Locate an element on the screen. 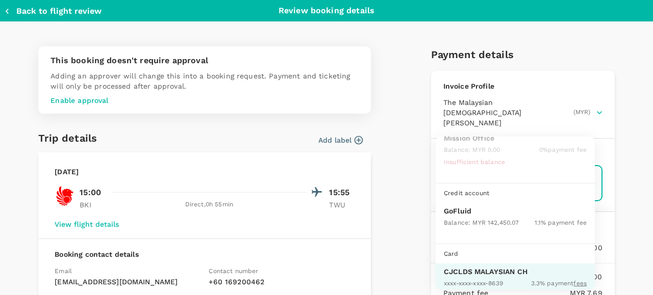 This screenshot has height=295, width=653. u: fees is located at coordinates (580, 284).